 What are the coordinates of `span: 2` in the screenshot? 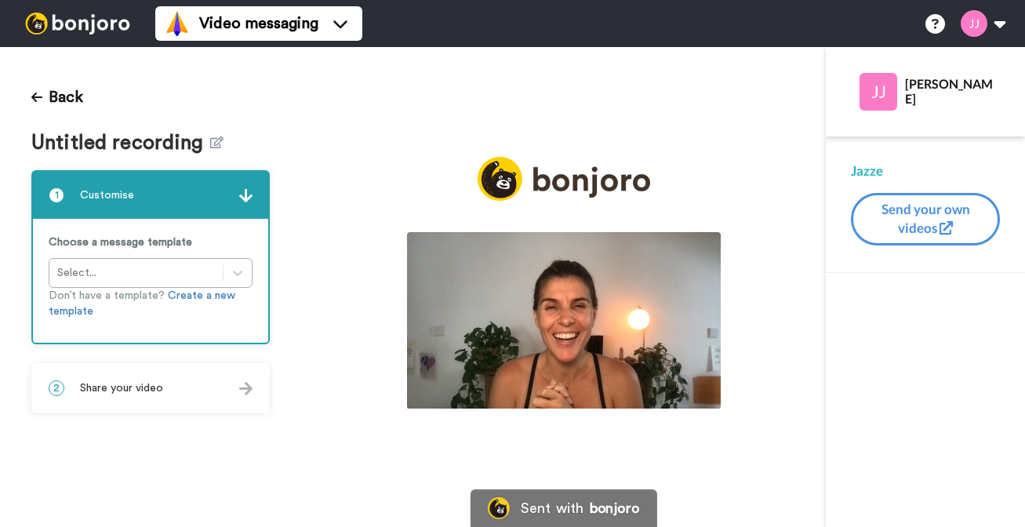 It's located at (56, 388).